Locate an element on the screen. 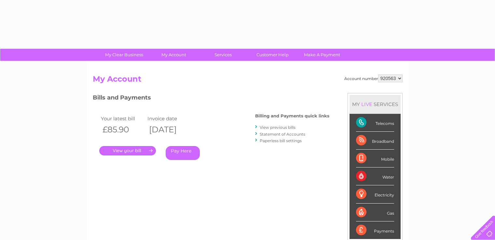 This screenshot has width=495, height=240. a: View previous bills is located at coordinates (278, 127).